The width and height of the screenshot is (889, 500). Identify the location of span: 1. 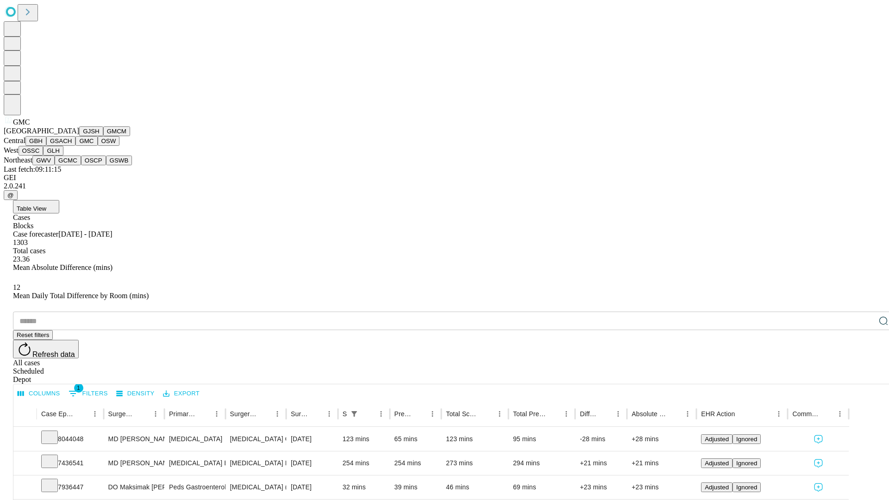
(79, 388).